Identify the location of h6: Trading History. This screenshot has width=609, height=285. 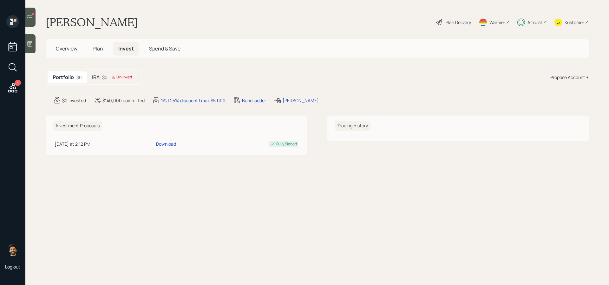
(353, 126).